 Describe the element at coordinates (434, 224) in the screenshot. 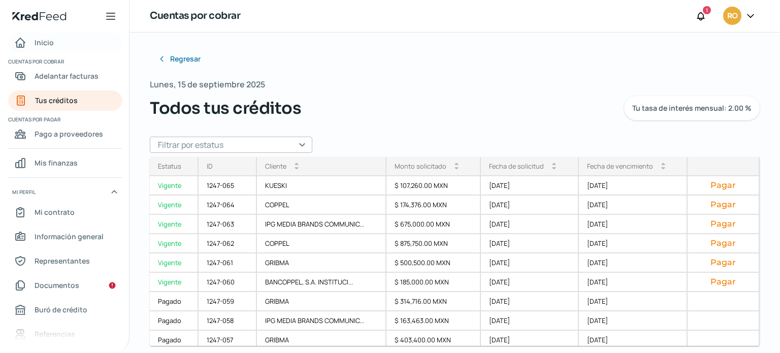

I see `div: $ 675,000.00 MXN` at that location.